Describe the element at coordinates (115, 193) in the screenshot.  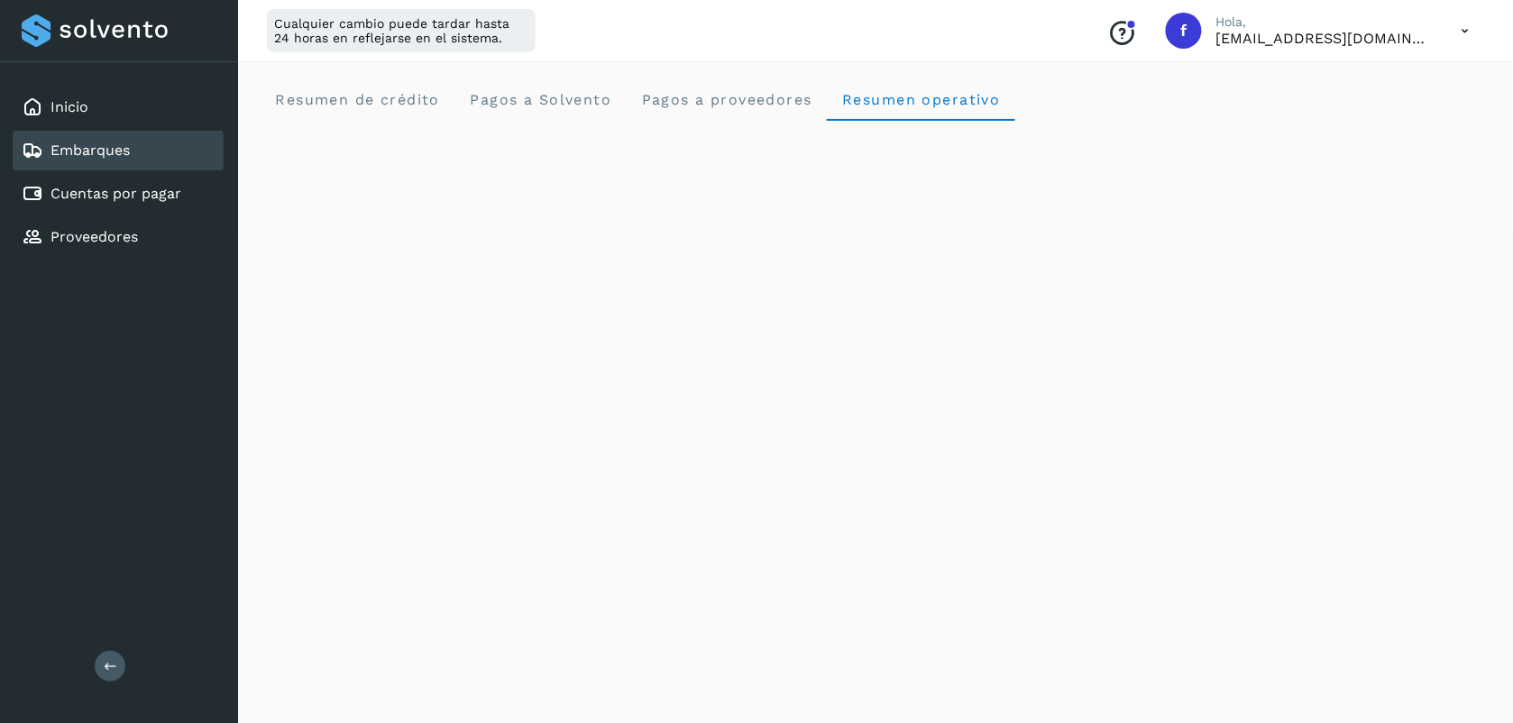
I see `a: Cuentas por pagar` at that location.